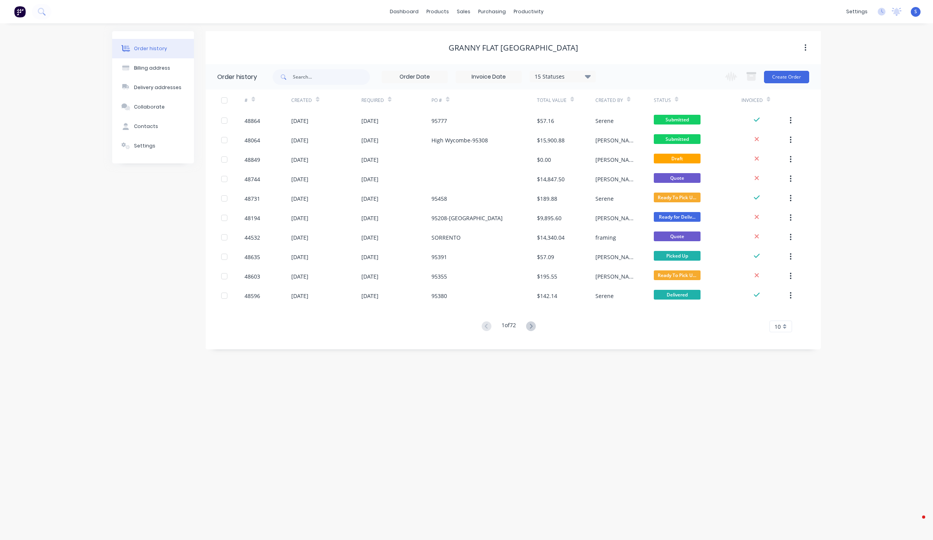 The width and height of the screenshot is (933, 540). I want to click on div: purchasing, so click(492, 12).